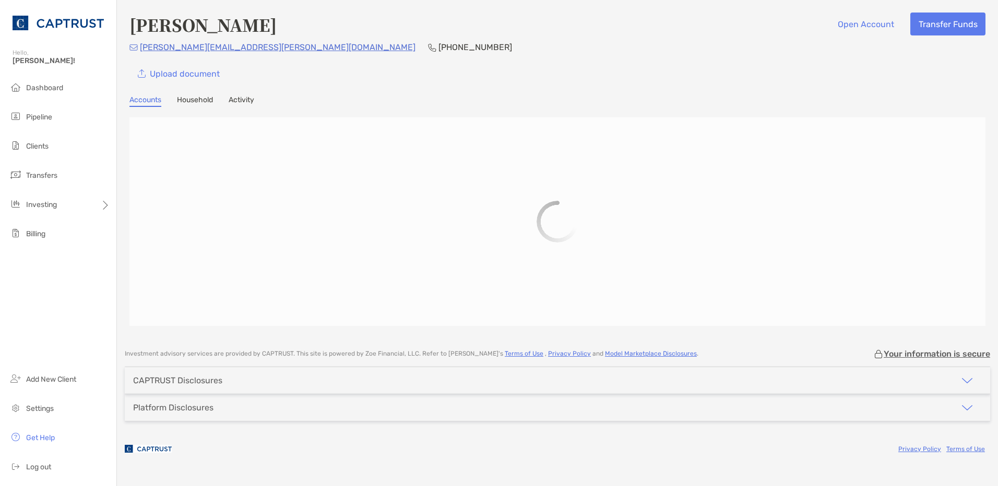 This screenshot has height=486, width=998. What do you see at coordinates (16, 175) in the screenshot?
I see `img: transfers icon` at bounding box center [16, 175].